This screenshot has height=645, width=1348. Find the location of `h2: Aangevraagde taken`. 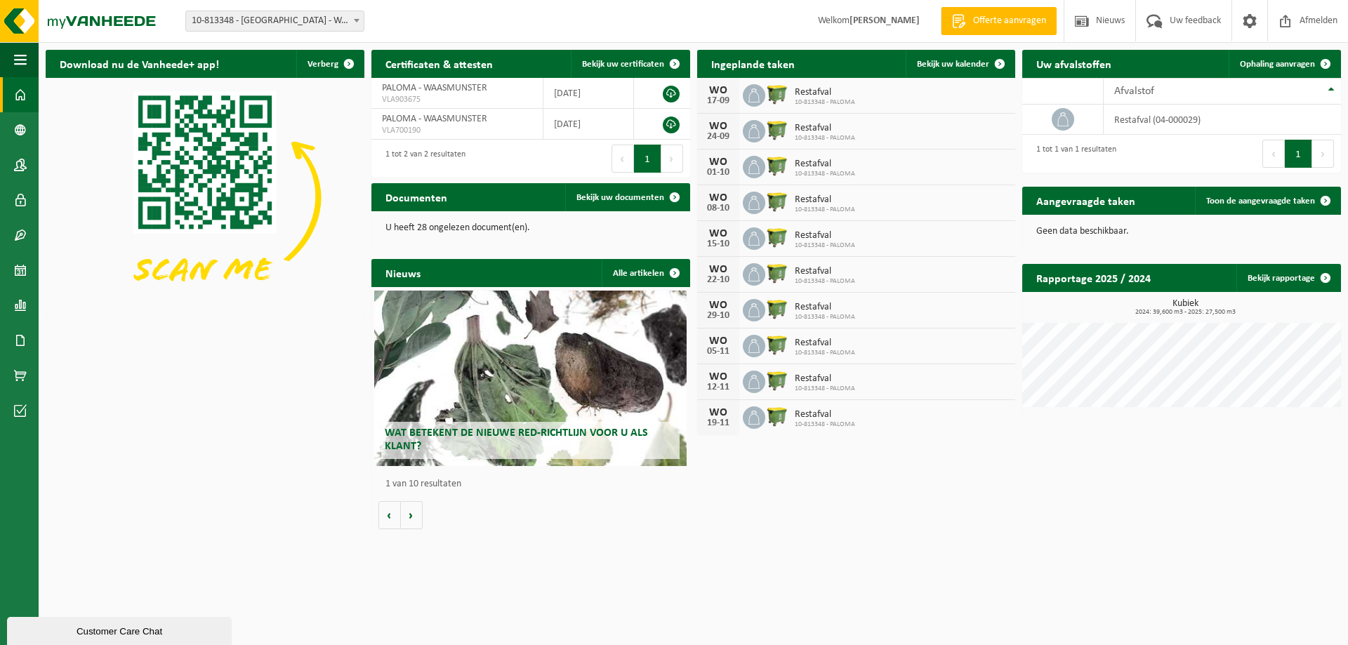

h2: Aangevraagde taken is located at coordinates (1085, 200).